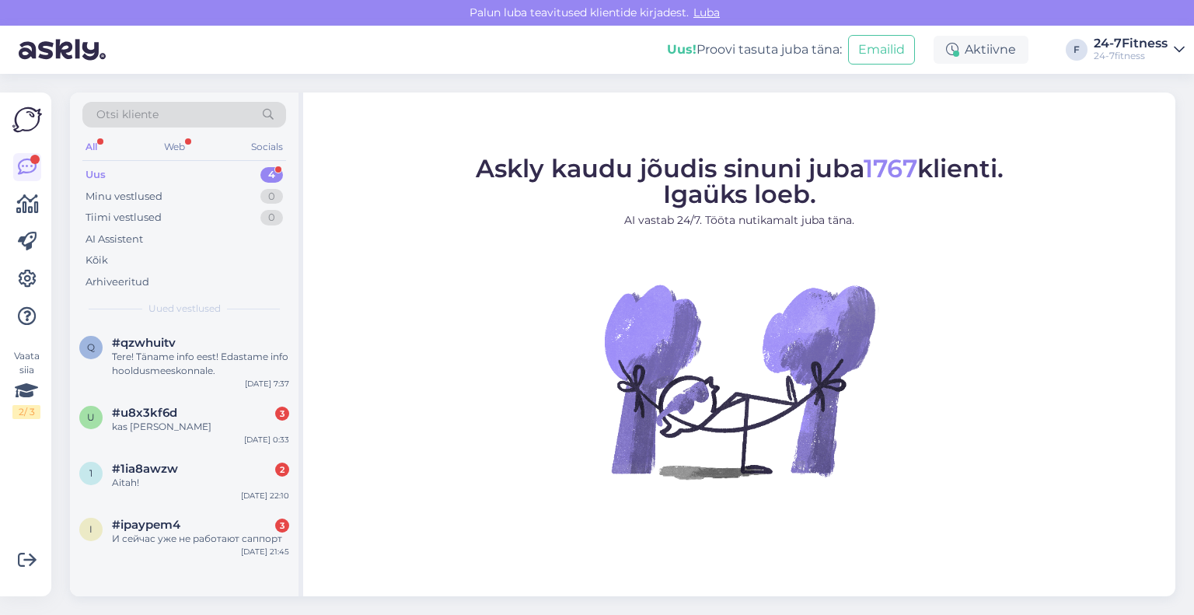 This screenshot has width=1194, height=615. I want to click on div: Aitah!, so click(201, 483).